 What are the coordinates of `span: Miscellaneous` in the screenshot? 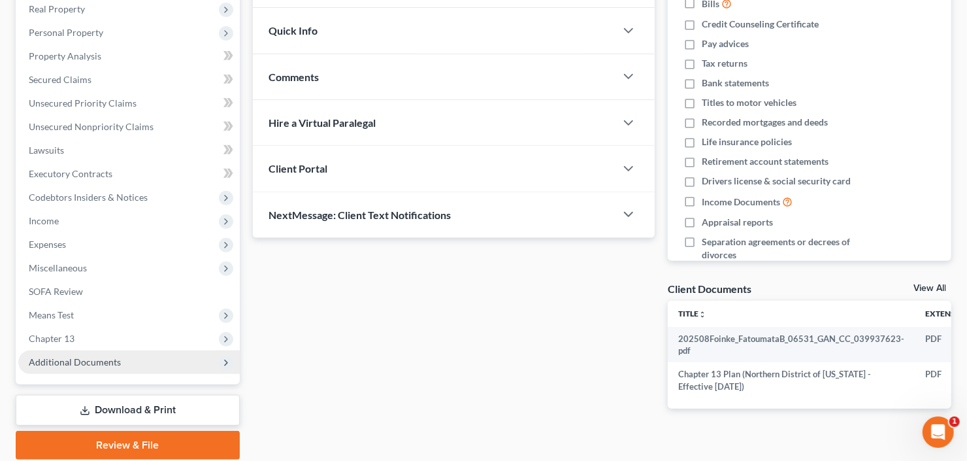 It's located at (58, 267).